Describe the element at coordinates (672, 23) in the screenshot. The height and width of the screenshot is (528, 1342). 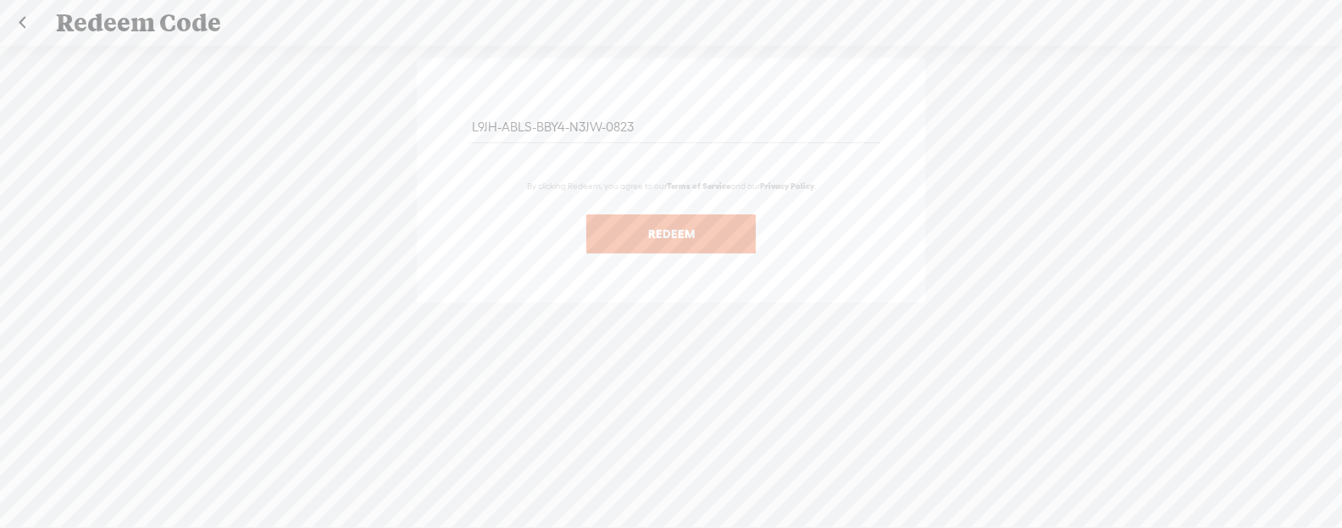
I see `div: Redeem Code` at that location.